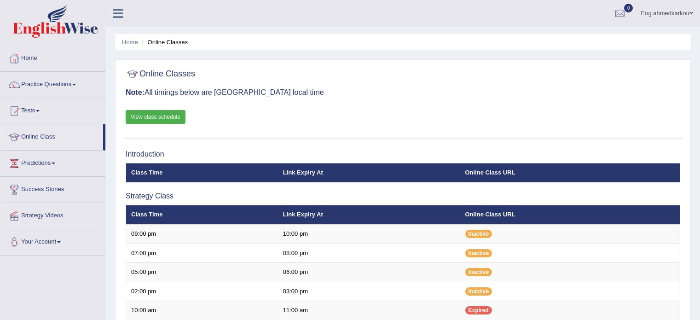 The height and width of the screenshot is (320, 700). Describe the element at coordinates (53, 83) in the screenshot. I see `a: Practice Questions` at that location.